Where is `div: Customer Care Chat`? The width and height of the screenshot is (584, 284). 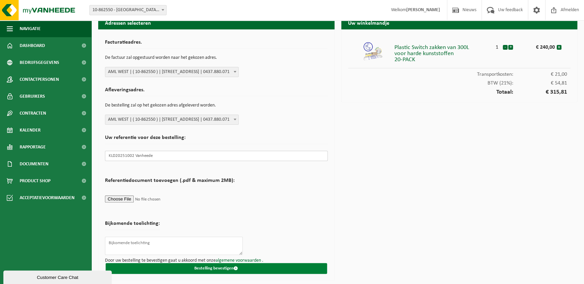 div: Customer Care Chat is located at coordinates (54, 8).